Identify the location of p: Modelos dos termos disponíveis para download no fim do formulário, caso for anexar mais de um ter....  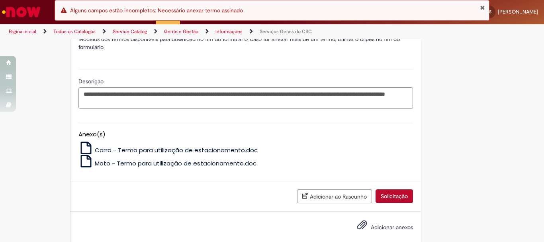
(246, 43).